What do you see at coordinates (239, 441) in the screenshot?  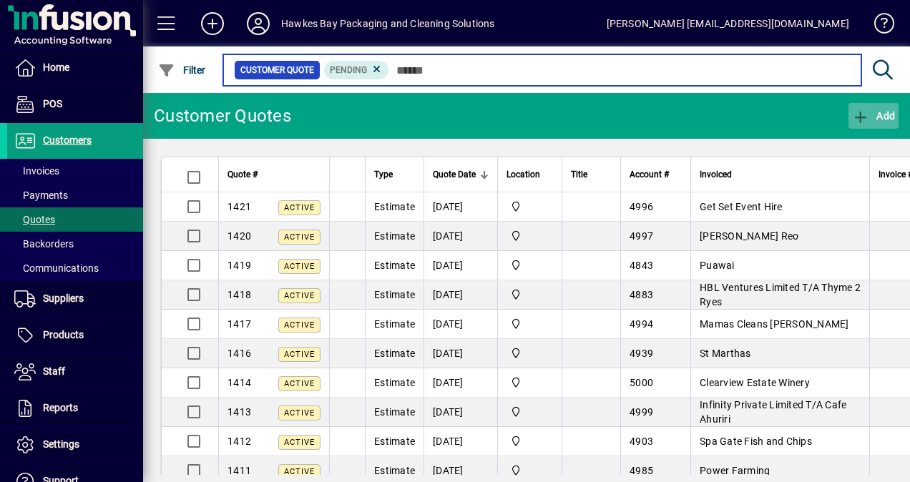 I see `span: 1412` at bounding box center [239, 441].